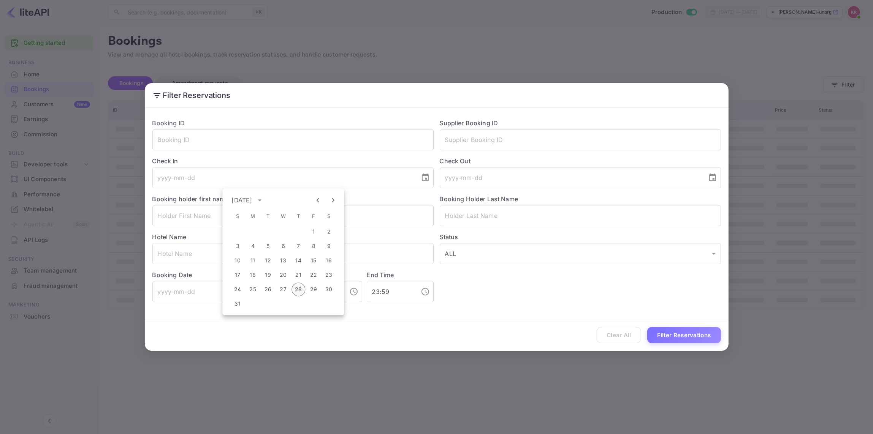 Image resolution: width=873 pixels, height=434 pixels. Describe the element at coordinates (283, 217) in the screenshot. I see `span: Wednesday` at that location.